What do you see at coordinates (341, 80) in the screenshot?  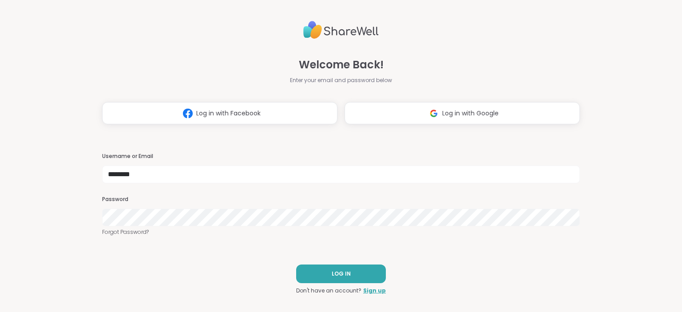 I see `span: Enter your email and password below` at bounding box center [341, 80].